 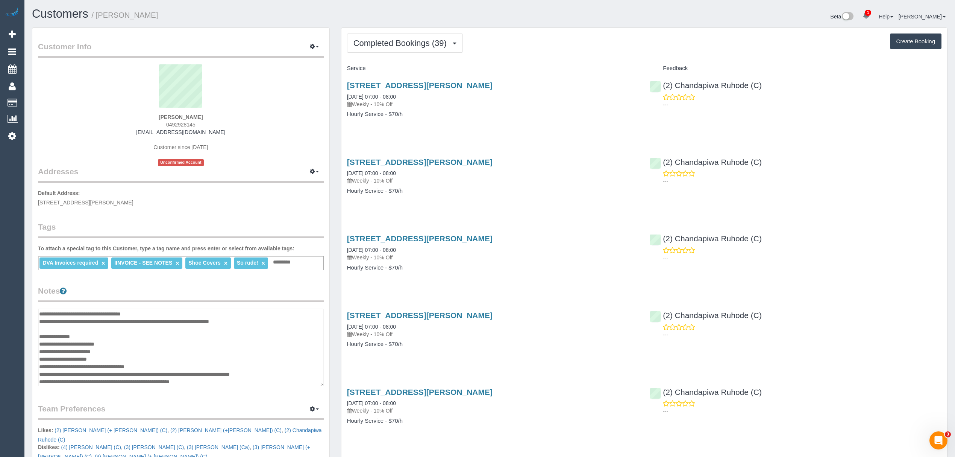 I want to click on button: Create Booking, so click(x=916, y=41).